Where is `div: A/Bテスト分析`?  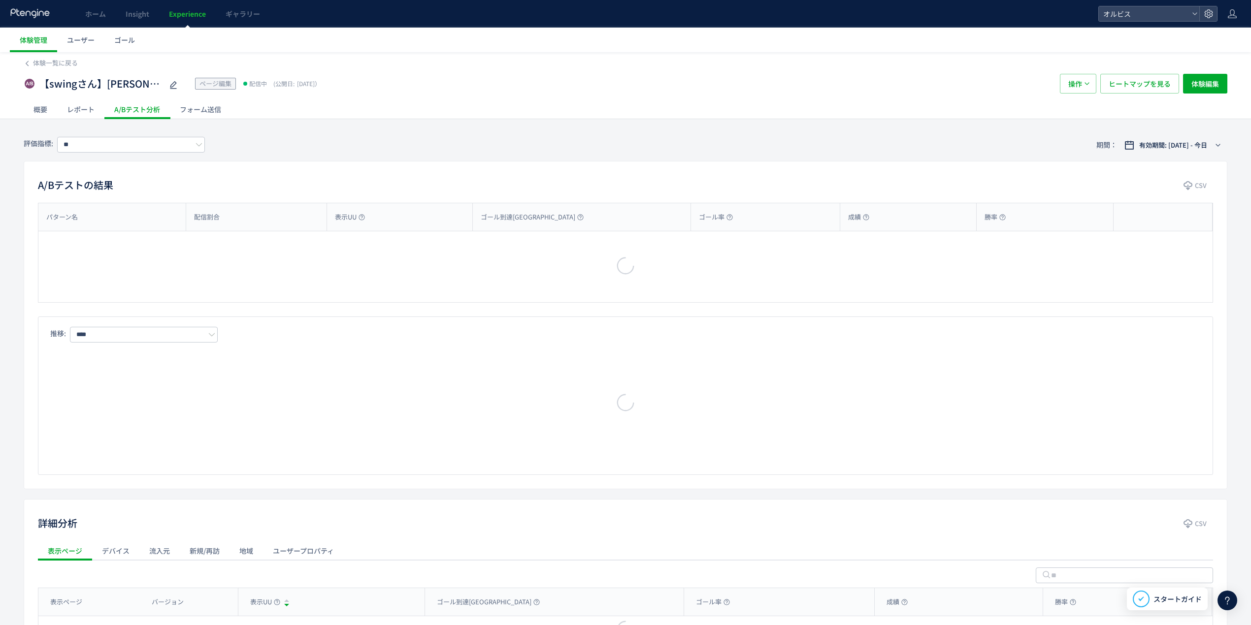
div: A/Bテスト分析 is located at coordinates (137, 109).